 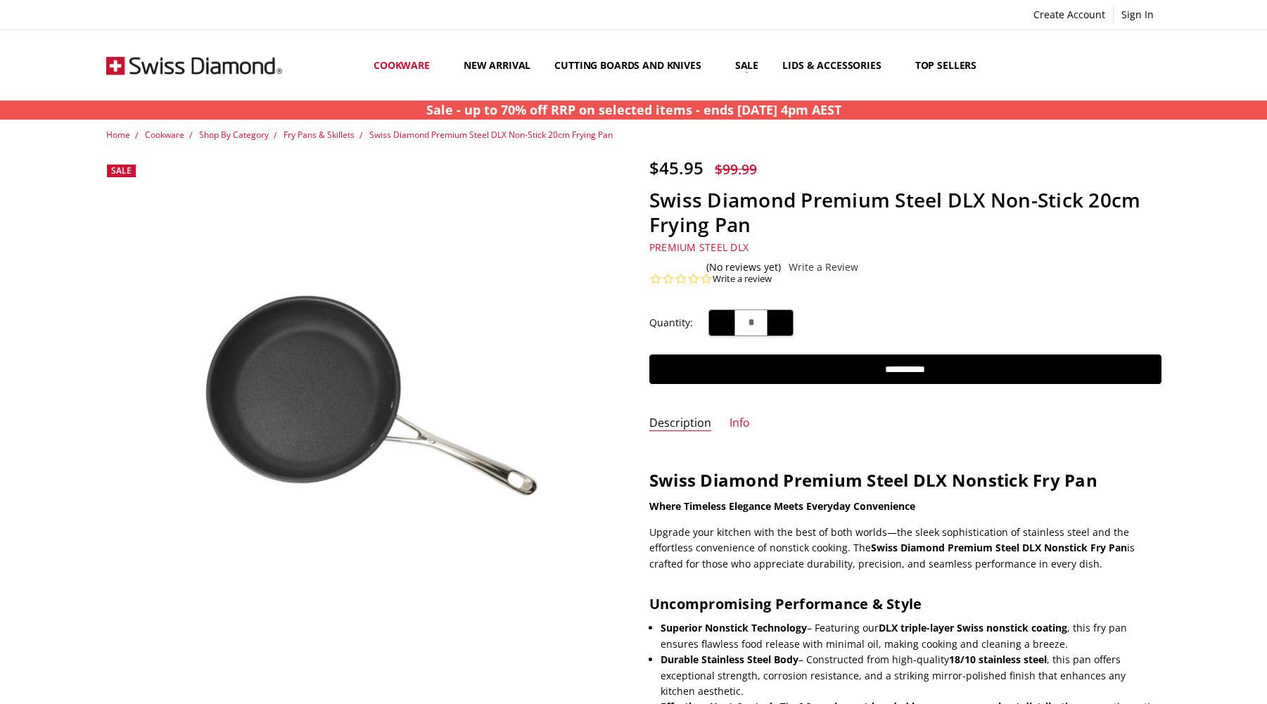 What do you see at coordinates (911, 636) in the screenshot?
I see `li: – Featuring our , this fry pan ensures flawless food release with minimal oil, making cooking and...` at bounding box center [911, 636].